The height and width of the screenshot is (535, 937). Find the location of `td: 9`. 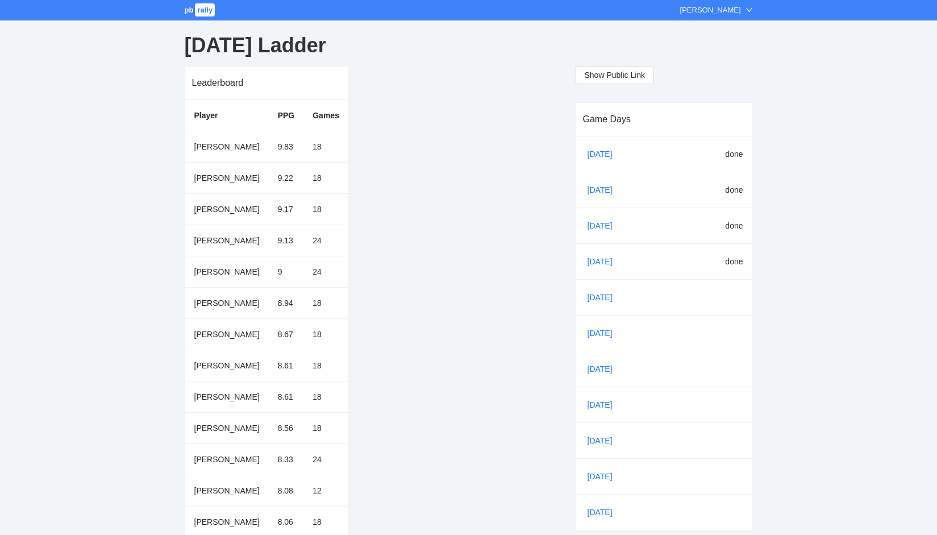

td: 9 is located at coordinates (286, 271).